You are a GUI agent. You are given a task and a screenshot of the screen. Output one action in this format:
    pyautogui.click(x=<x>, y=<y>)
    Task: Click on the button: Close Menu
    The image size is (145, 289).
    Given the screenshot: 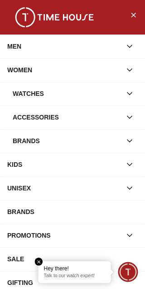 What is the action you would take?
    pyautogui.click(x=134, y=15)
    